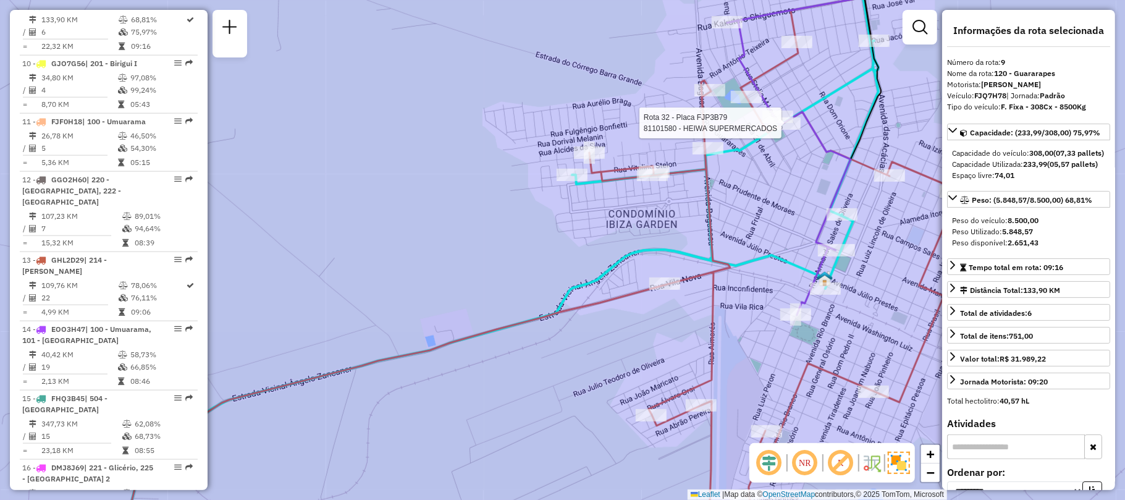  Describe the element at coordinates (1004, 382) in the screenshot. I see `div: Jornada Motorista: 09:20` at that location.